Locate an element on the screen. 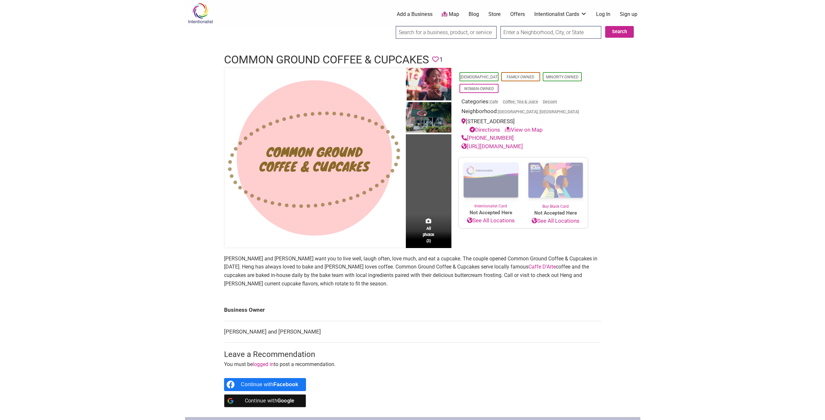 The height and width of the screenshot is (420, 825). div: Neighborhood: is located at coordinates (523, 112).